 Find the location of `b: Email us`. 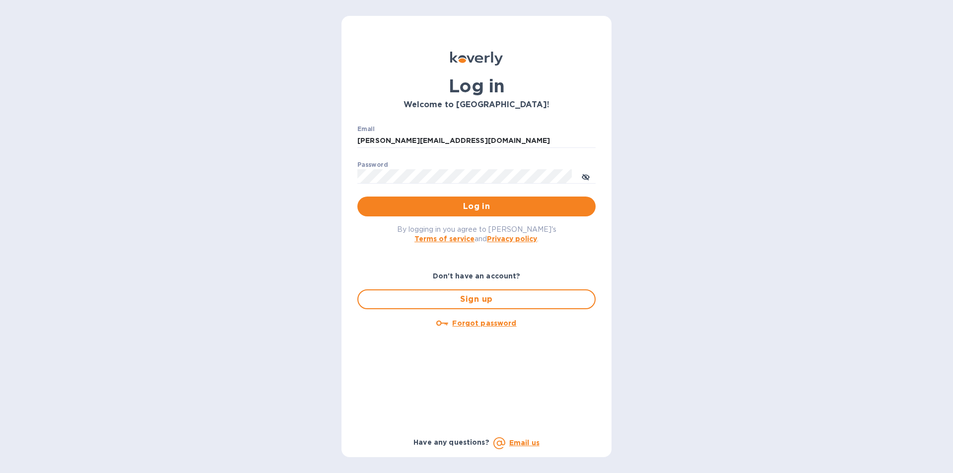

b: Email us is located at coordinates (524, 443).